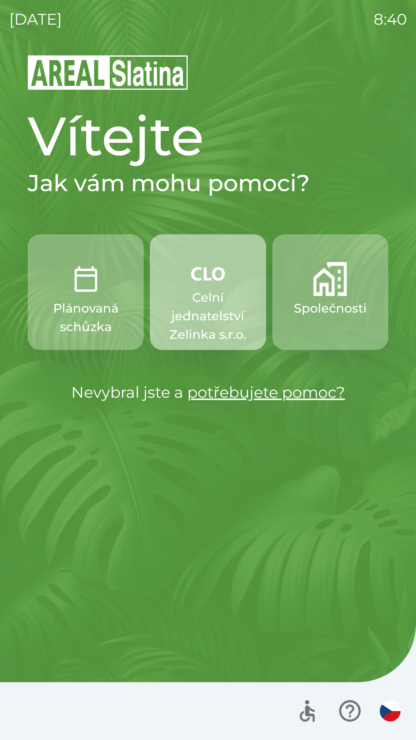 The height and width of the screenshot is (740, 416). What do you see at coordinates (208, 274) in the screenshot?
I see `img: 889875ac-0dea-4846-af73-0927569c3e97.png` at bounding box center [208, 274].